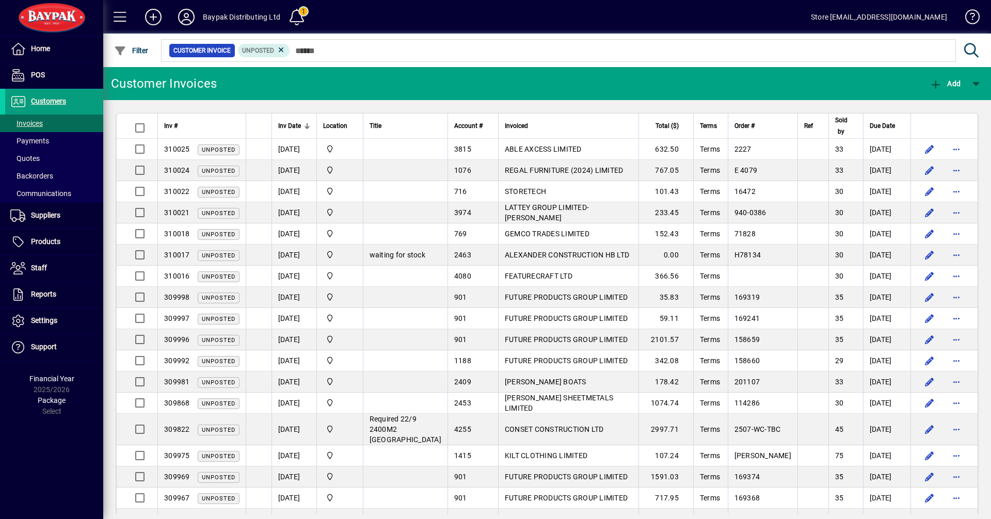  Describe the element at coordinates (666, 361) in the screenshot. I see `td: 342.08` at that location.